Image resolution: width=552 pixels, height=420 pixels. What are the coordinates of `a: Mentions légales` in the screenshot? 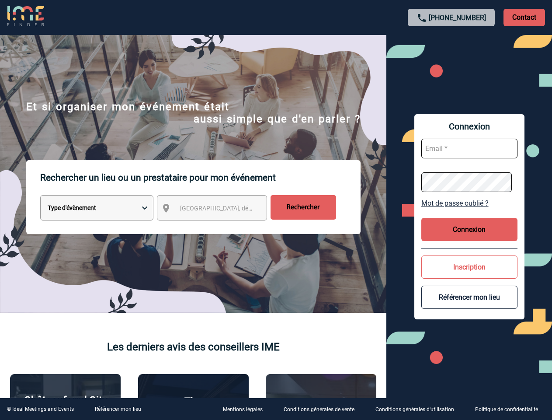 It's located at (246, 409).